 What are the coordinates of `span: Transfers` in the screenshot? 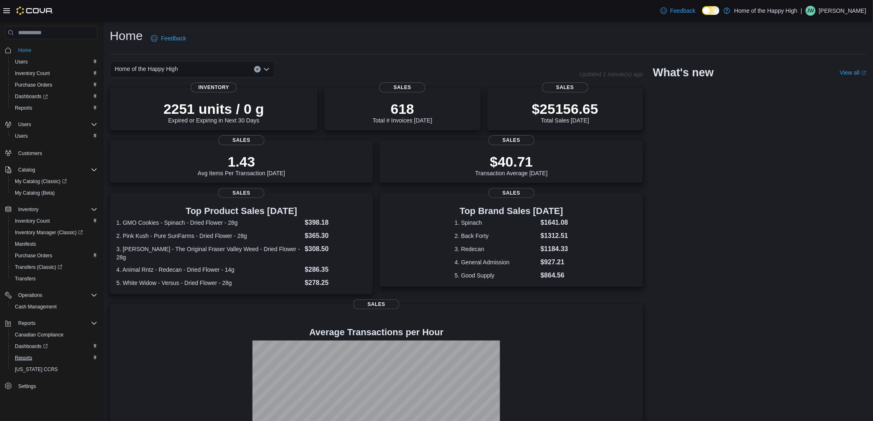 It's located at (25, 279).